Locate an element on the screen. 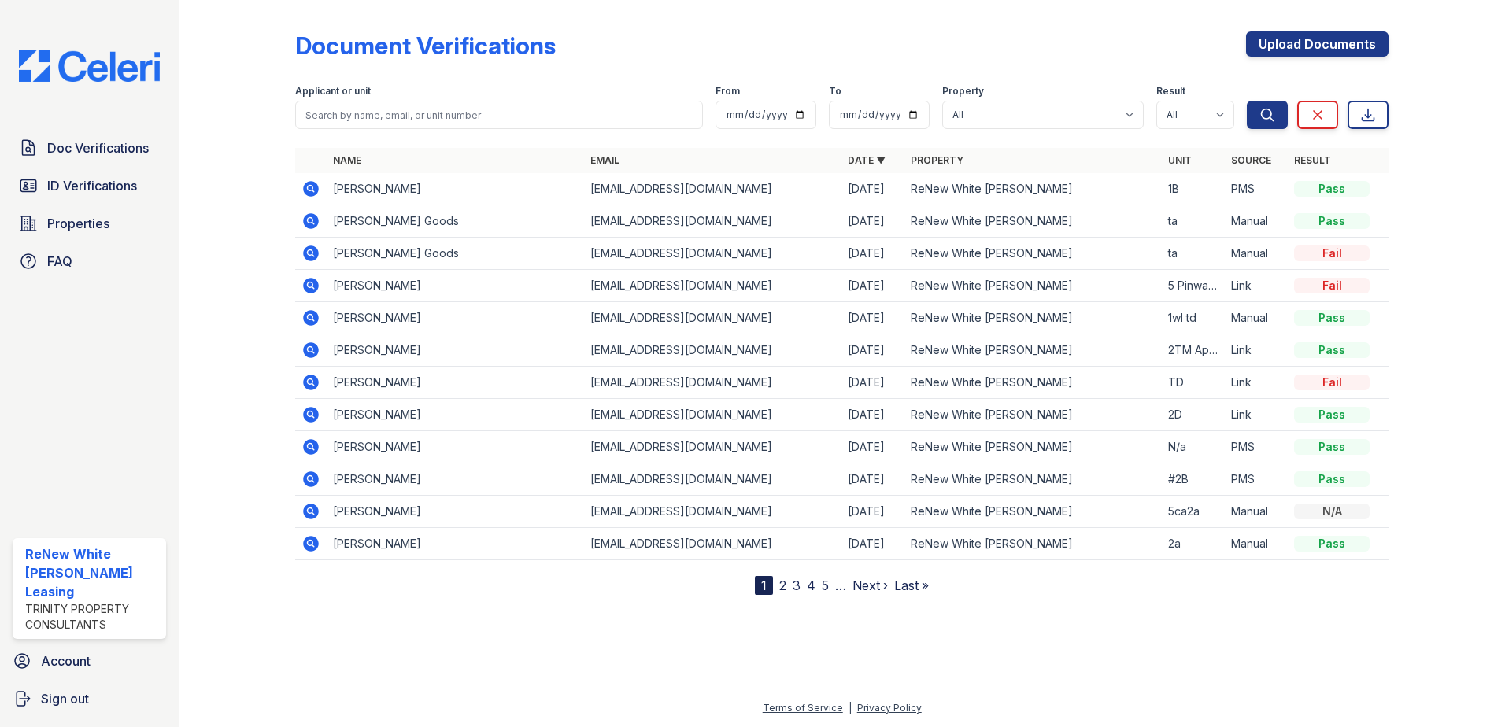  td: 5ca2a is located at coordinates (1193, 512).